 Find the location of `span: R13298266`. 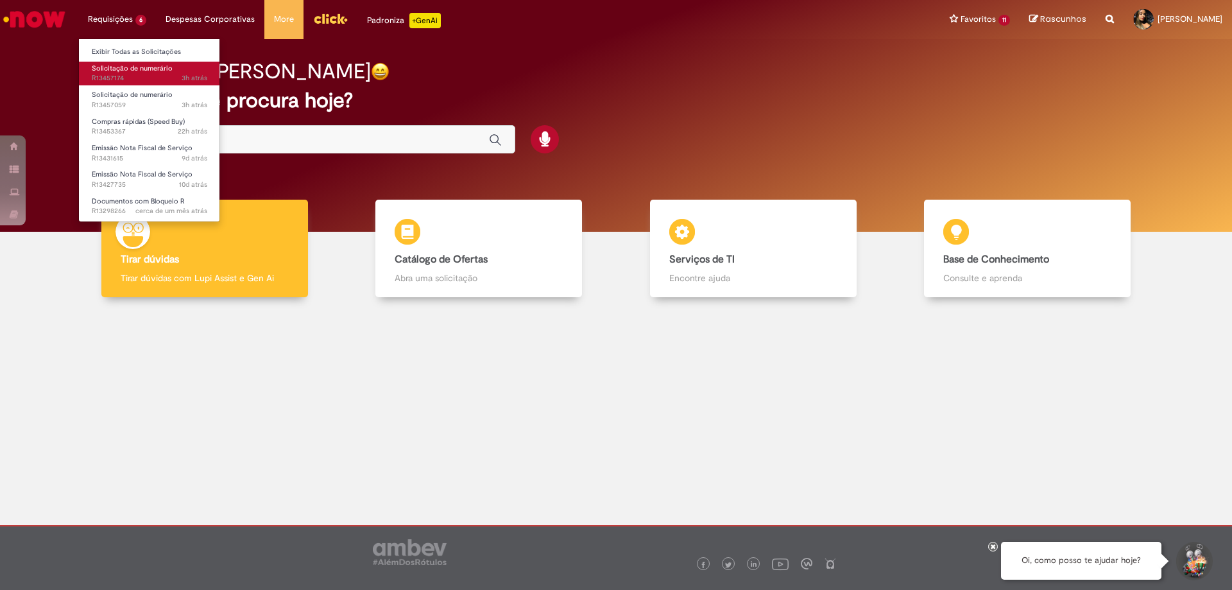

span: R13298266 is located at coordinates (149, 211).